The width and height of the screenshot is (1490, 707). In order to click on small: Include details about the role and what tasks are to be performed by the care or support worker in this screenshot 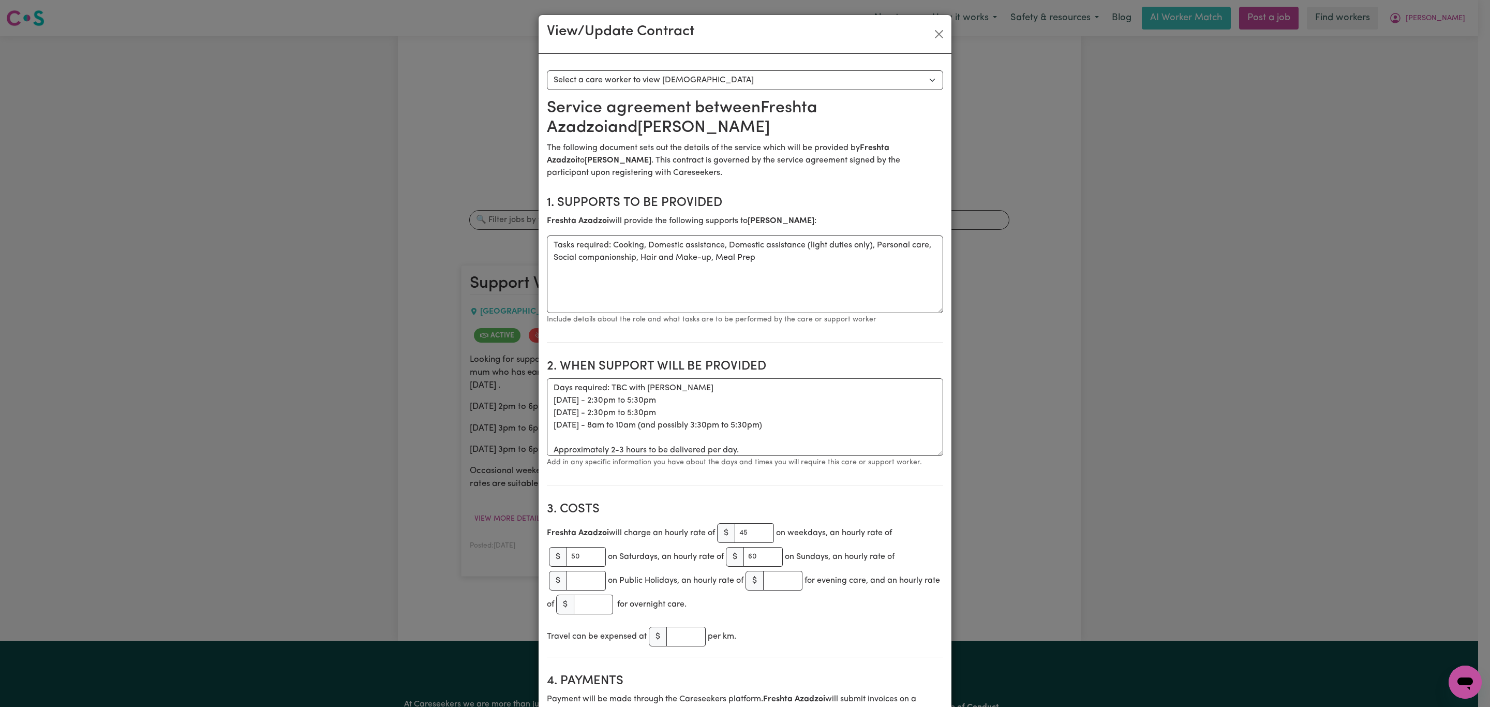, I will do `click(711, 319)`.